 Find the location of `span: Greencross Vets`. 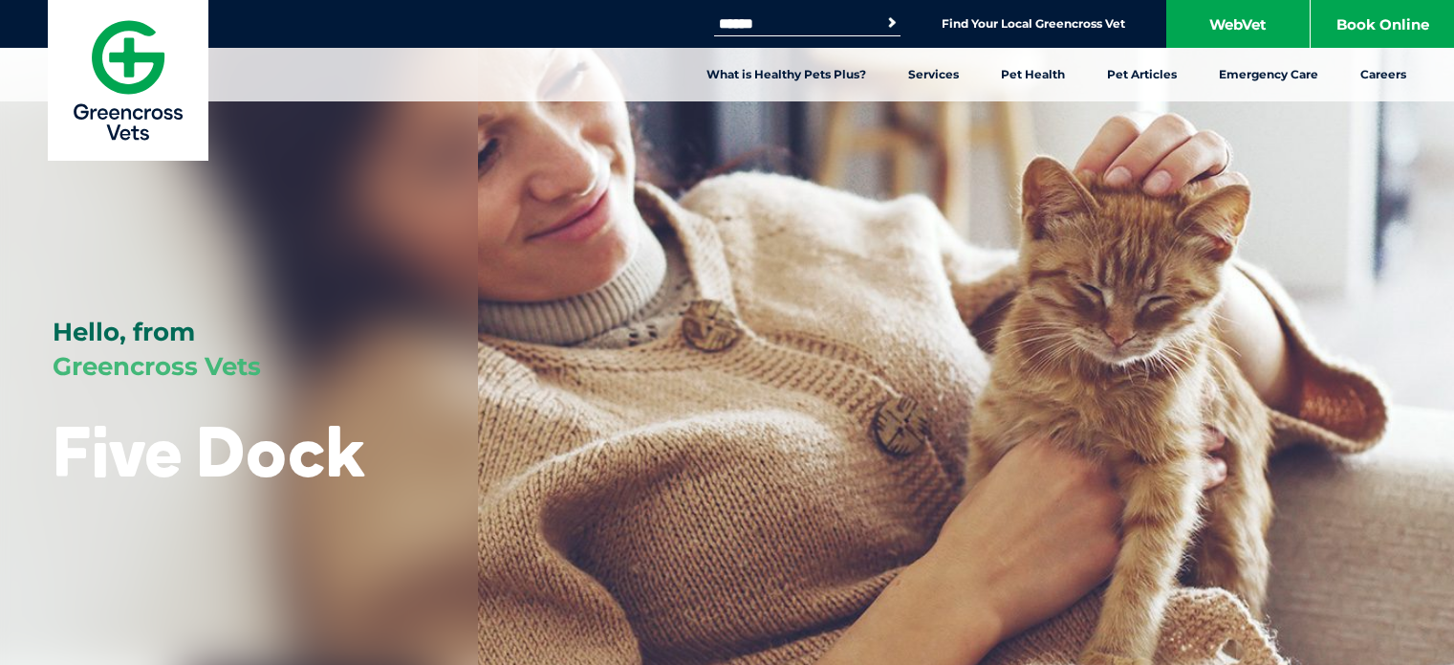

span: Greencross Vets is located at coordinates (157, 366).